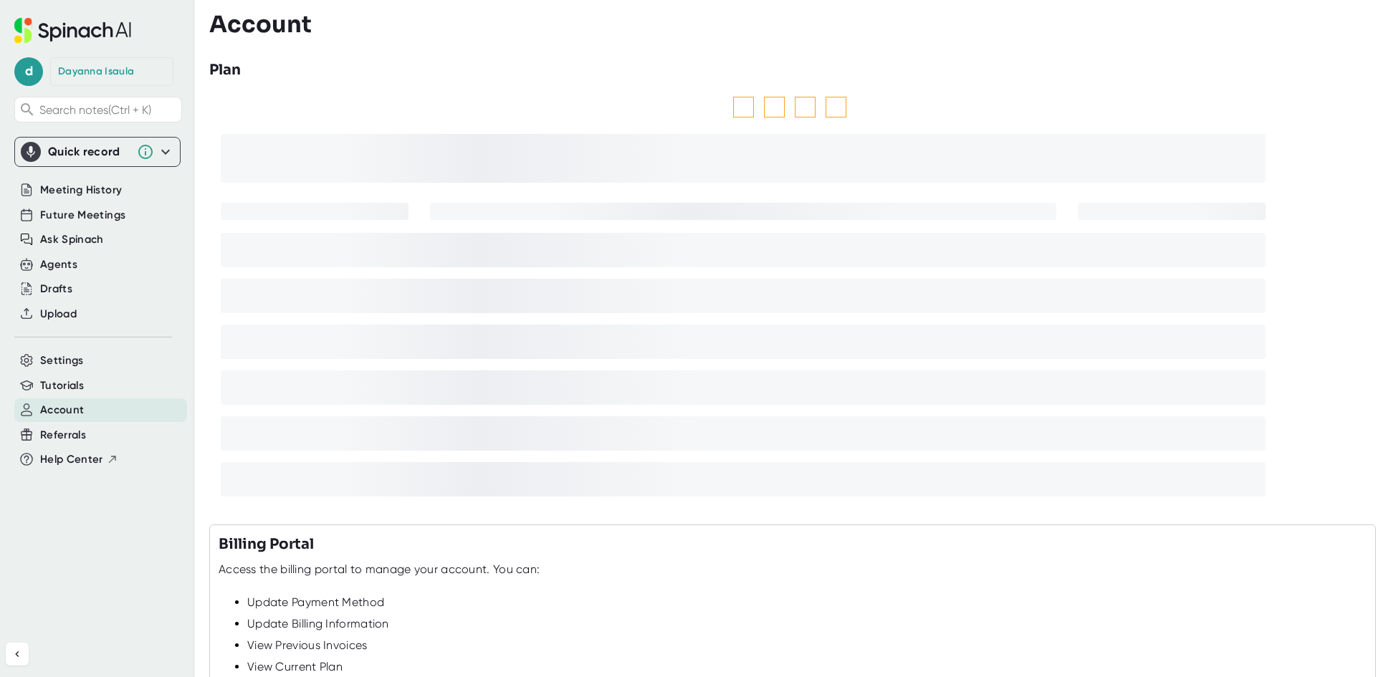 This screenshot has width=1376, height=677. What do you see at coordinates (56, 289) in the screenshot?
I see `div: Drafts` at bounding box center [56, 289].